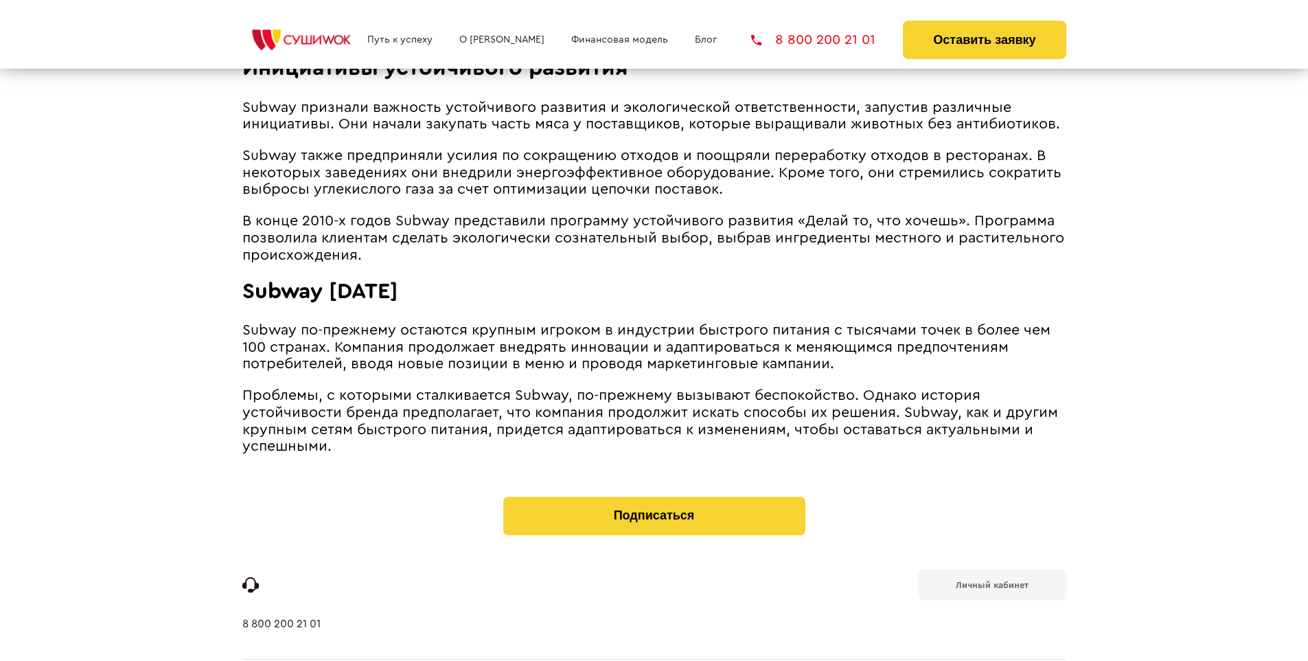 Image resolution: width=1308 pixels, height=661 pixels. What do you see at coordinates (993, 585) in the screenshot?
I see `b: Личный кабинет` at bounding box center [993, 585].